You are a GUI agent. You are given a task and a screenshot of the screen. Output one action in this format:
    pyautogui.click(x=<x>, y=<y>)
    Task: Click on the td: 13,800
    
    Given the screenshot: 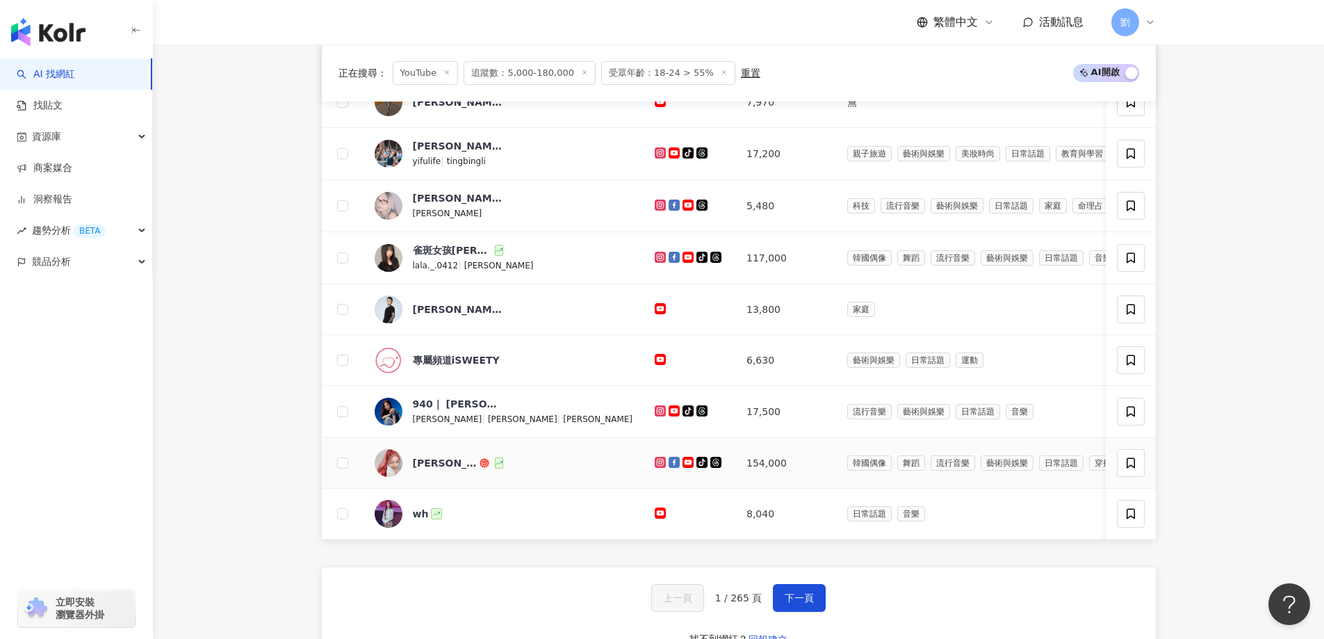 What is the action you would take?
    pyautogui.click(x=786, y=309)
    